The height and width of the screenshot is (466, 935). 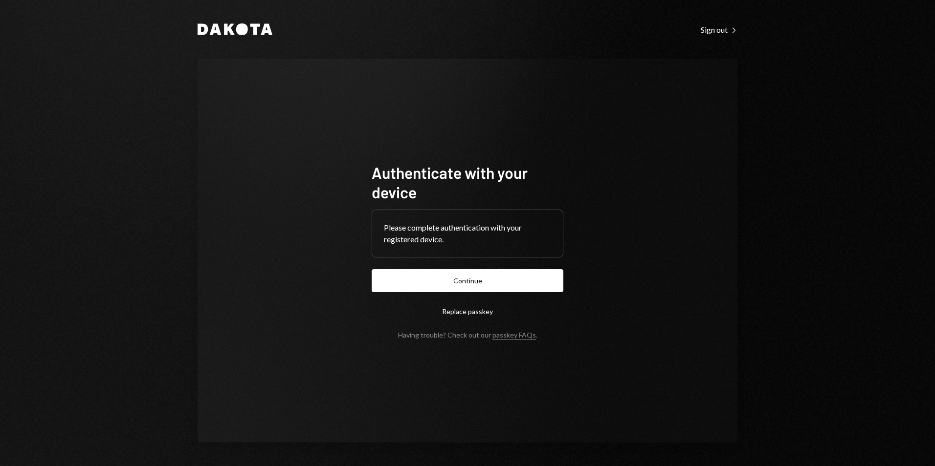 What do you see at coordinates (467, 182) in the screenshot?
I see `h1: Authenticate with your device` at bounding box center [467, 182].